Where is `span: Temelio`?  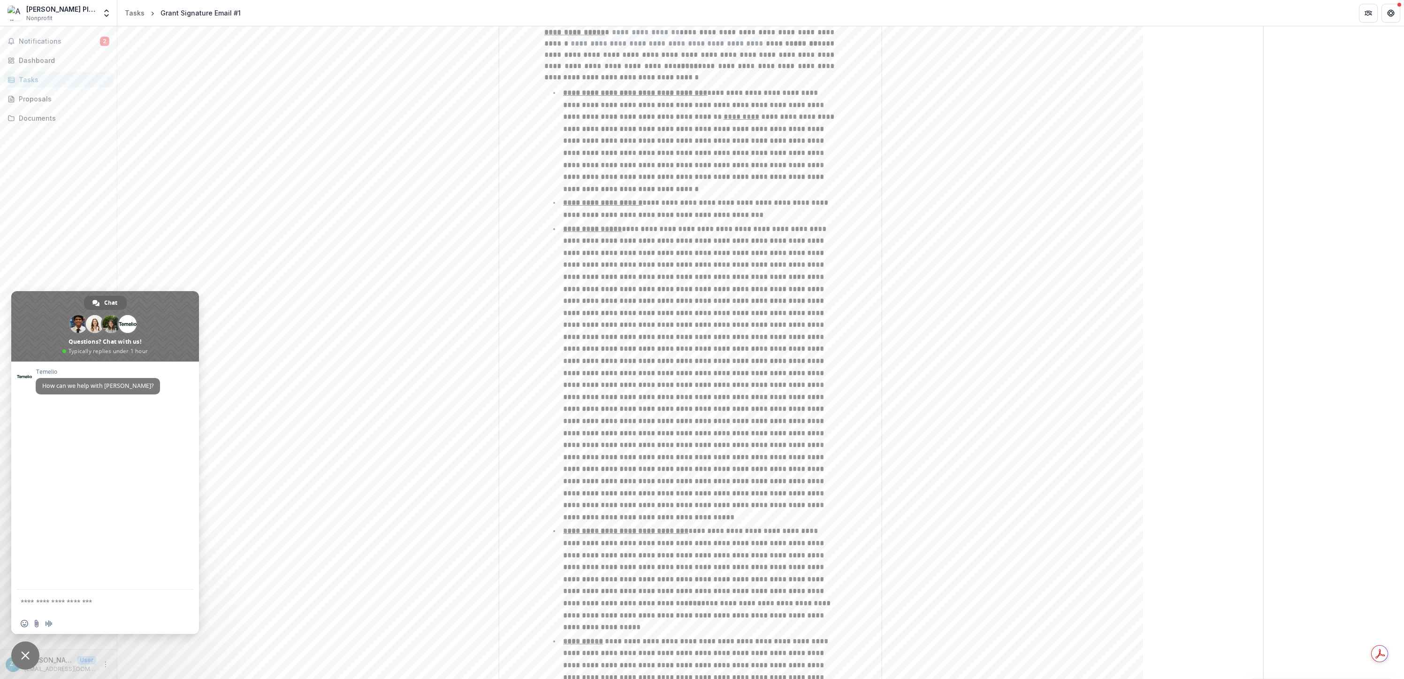 span: Temelio is located at coordinates (98, 372).